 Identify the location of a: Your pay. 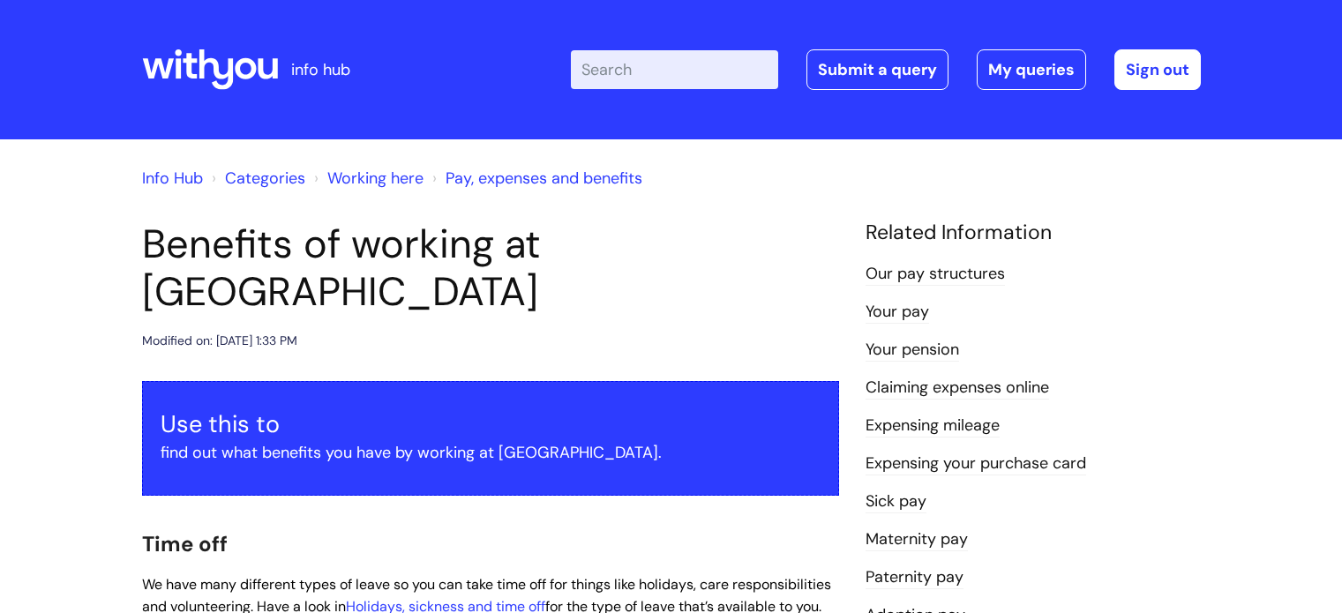
(897, 312).